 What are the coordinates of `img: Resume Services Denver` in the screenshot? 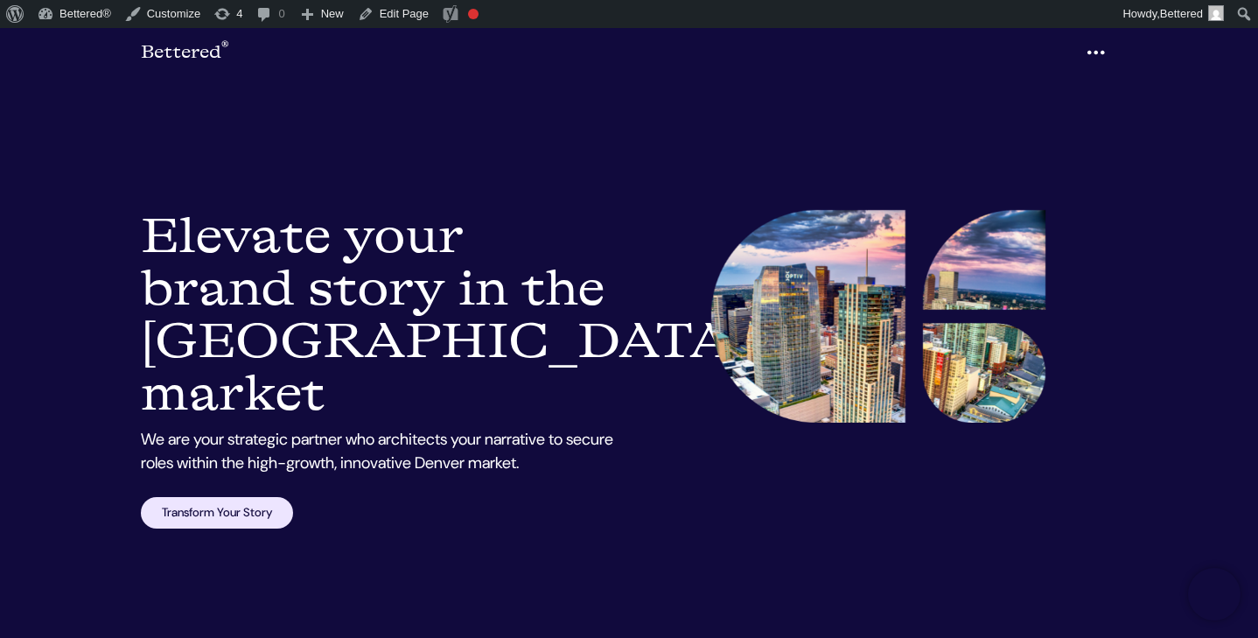 It's located at (878, 316).